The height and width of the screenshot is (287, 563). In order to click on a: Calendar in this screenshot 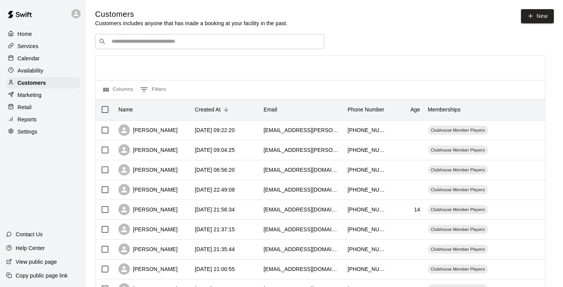, I will do `click(43, 58)`.